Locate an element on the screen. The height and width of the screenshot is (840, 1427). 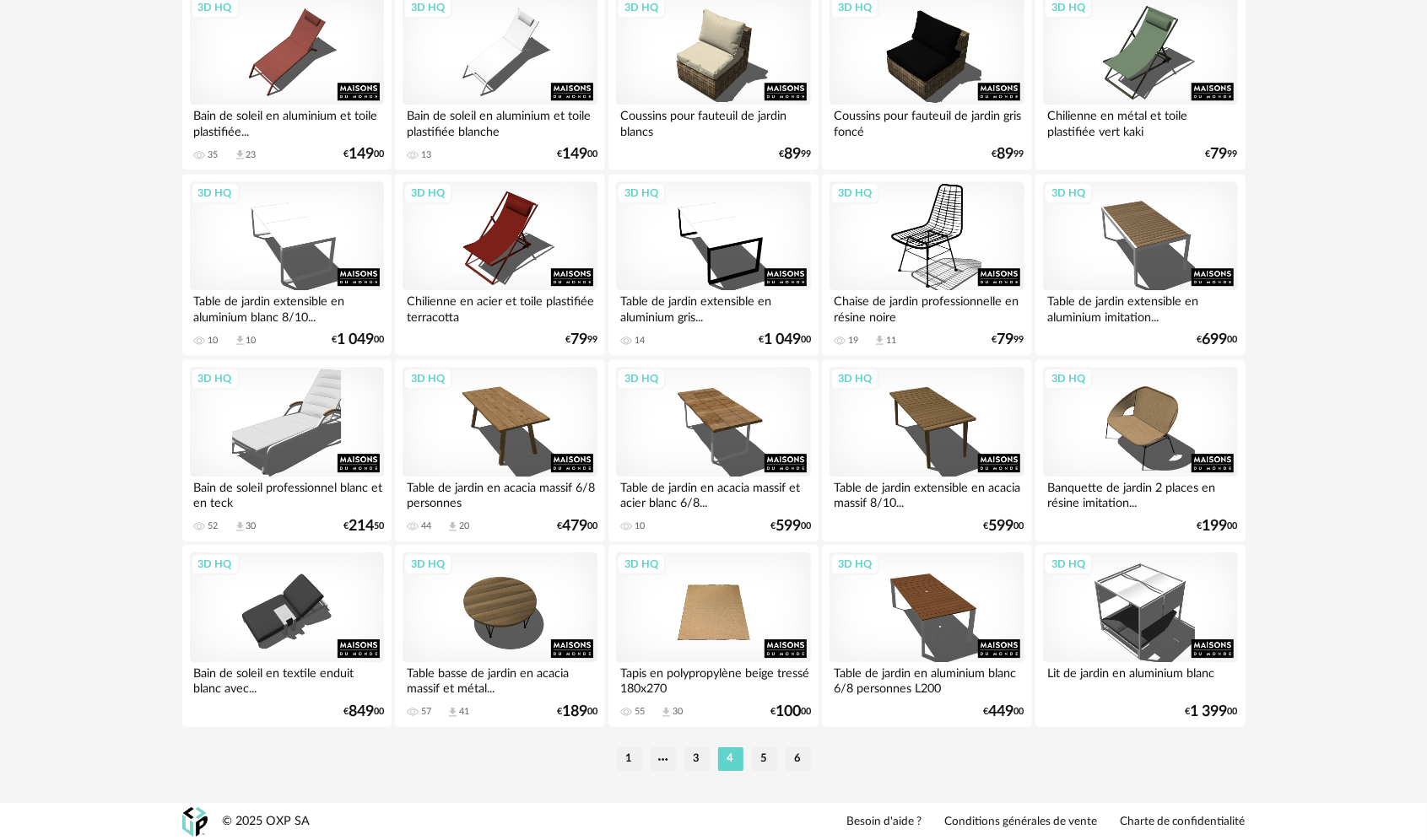
div: Chilienne en métal et toile plastifiée vert kaki is located at coordinates (1140, 122).